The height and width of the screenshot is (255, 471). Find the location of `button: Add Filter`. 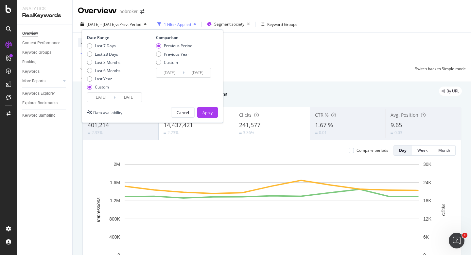

button: Add Filter is located at coordinates (91, 54).